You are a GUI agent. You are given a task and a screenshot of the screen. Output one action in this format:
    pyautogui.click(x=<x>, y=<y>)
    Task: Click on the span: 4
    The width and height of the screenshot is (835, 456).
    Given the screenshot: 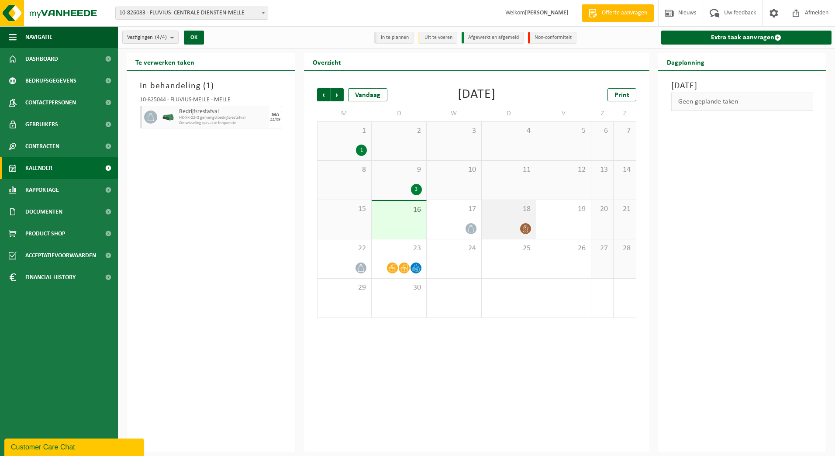 What is the action you would take?
    pyautogui.click(x=509, y=131)
    